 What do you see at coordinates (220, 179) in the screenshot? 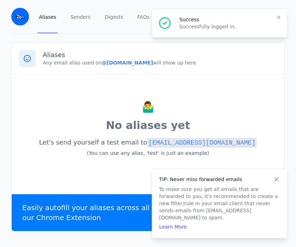
I see `h4: TIP: Never miss forwarded emails` at bounding box center [220, 179].